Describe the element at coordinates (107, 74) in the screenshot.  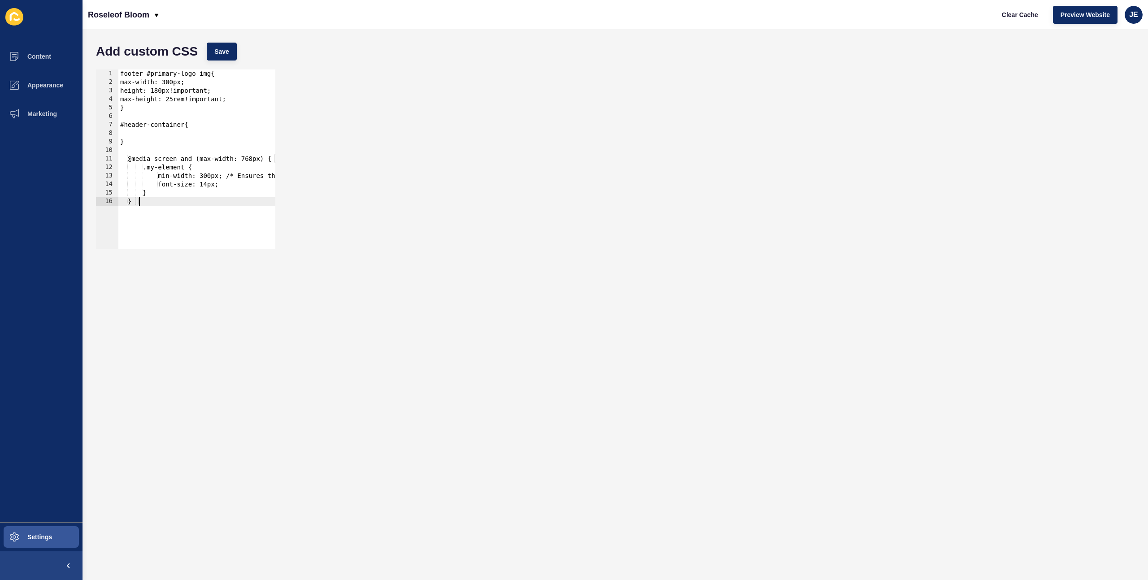
I see `div: 1` at that location.